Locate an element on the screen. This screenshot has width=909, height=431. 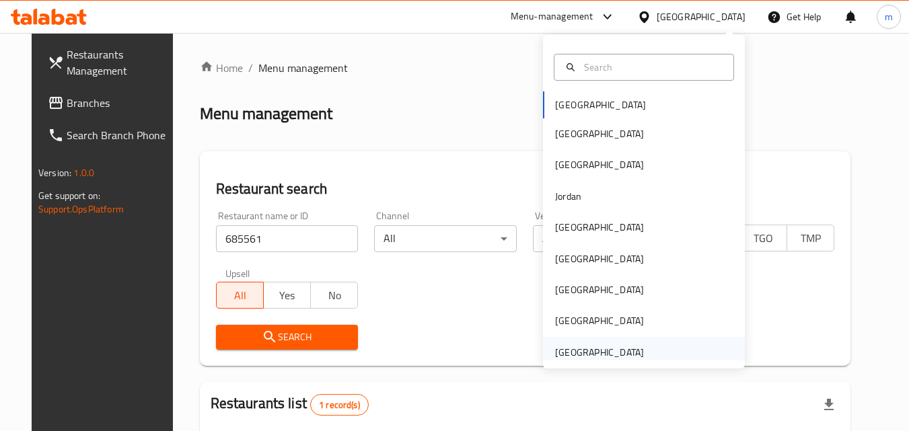
a: Branches is located at coordinates (110, 103).